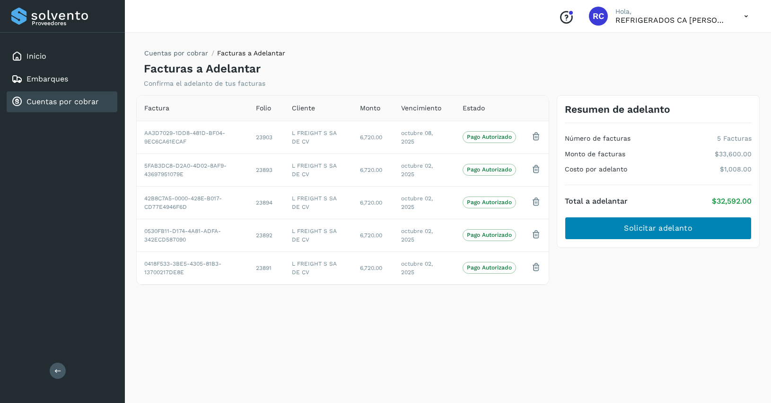 This screenshot has width=771, height=403. Describe the element at coordinates (251, 53) in the screenshot. I see `span: Facturas a Adelantar` at that location.